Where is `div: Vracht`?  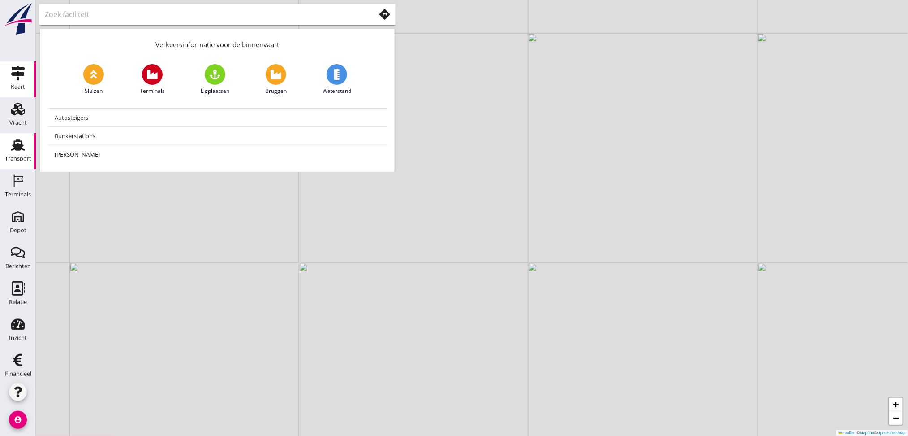 div: Vracht is located at coordinates (18, 122).